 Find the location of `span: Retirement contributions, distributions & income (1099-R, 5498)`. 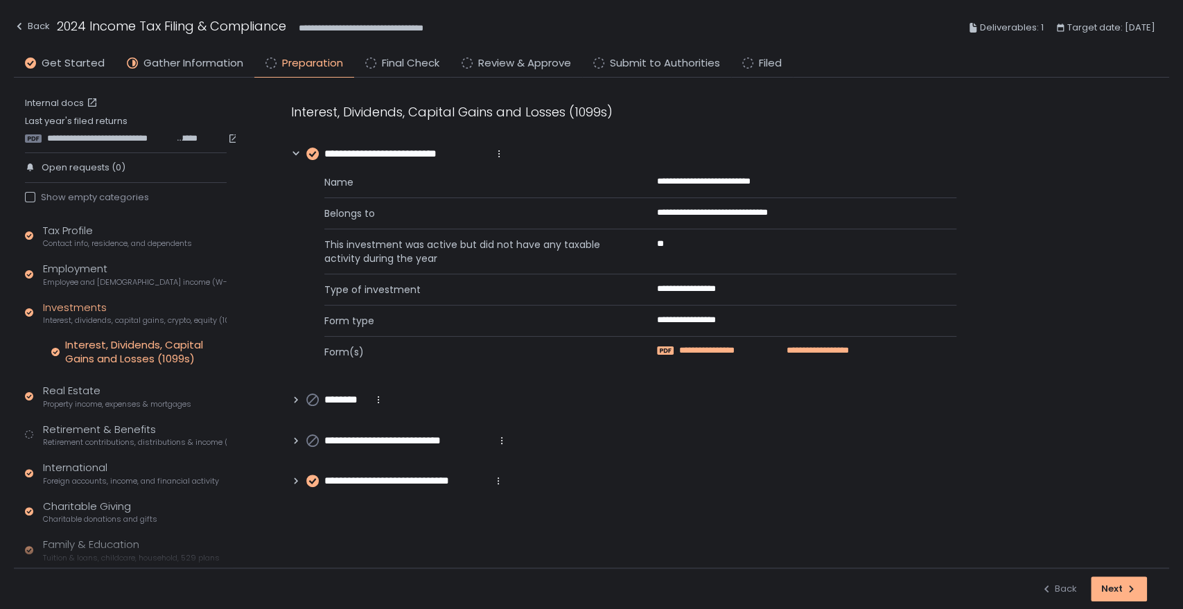

span: Retirement contributions, distributions & income (1099-R, 5498) is located at coordinates (134, 442).